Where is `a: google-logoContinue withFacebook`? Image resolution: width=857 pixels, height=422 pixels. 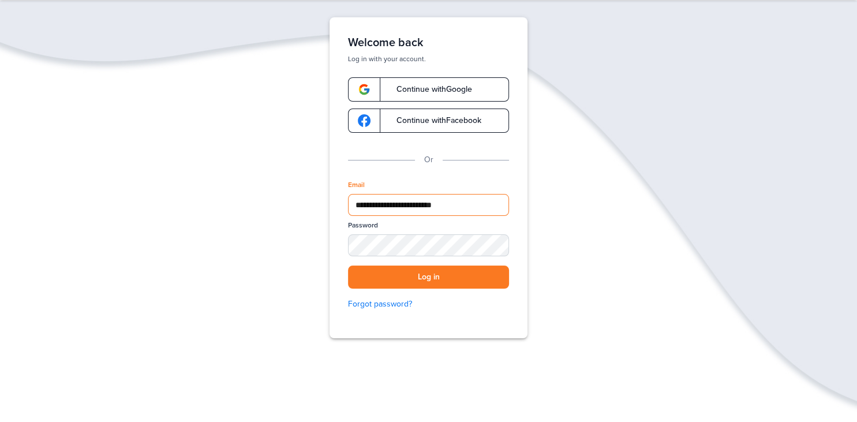 a: google-logoContinue withFacebook is located at coordinates (428, 121).